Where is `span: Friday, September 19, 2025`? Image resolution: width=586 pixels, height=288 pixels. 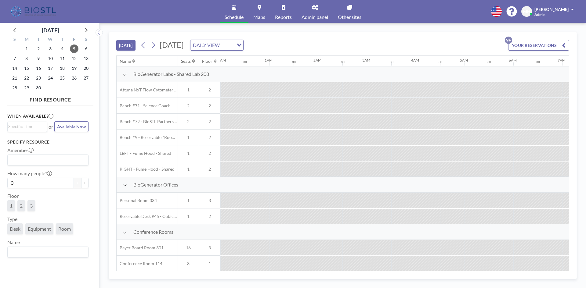
span: Friday, September 19, 2025 is located at coordinates (74, 68).